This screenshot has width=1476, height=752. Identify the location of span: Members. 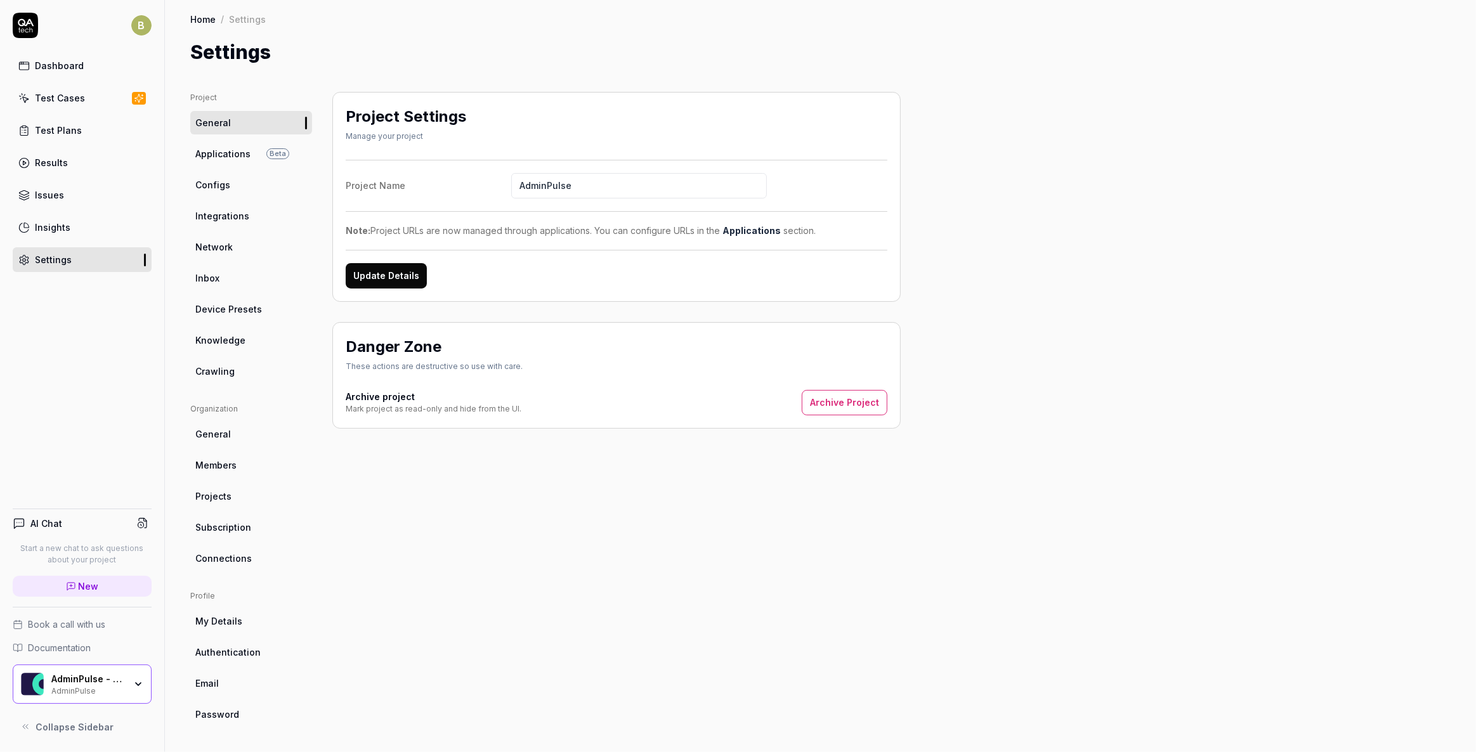
(216, 465).